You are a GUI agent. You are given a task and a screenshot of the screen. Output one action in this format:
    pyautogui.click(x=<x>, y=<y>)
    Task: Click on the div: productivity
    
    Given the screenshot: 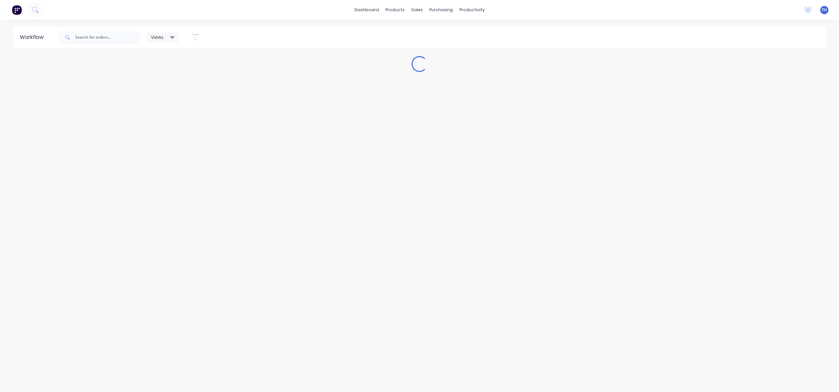 What is the action you would take?
    pyautogui.click(x=472, y=10)
    